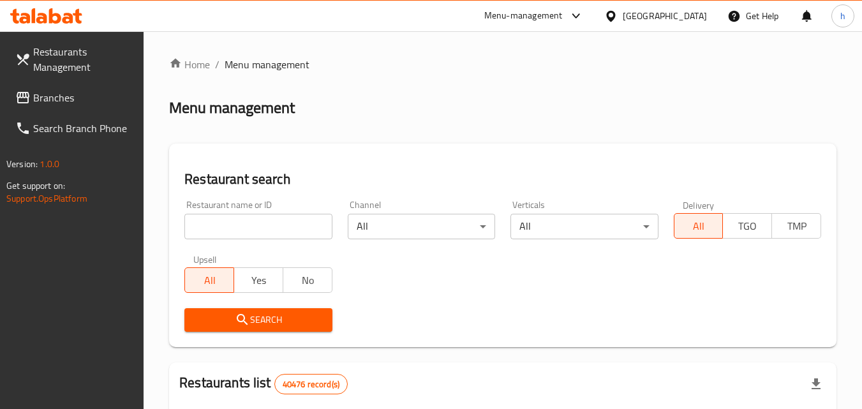  What do you see at coordinates (258, 280) in the screenshot?
I see `span: Yes` at bounding box center [258, 280].